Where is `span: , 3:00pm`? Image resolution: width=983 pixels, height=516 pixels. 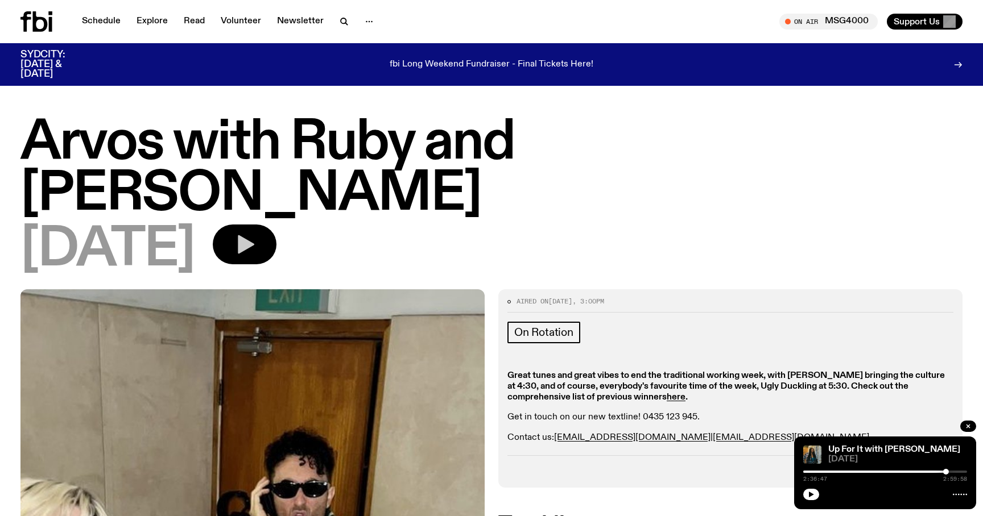 span: , 3:00pm is located at coordinates (588, 301).